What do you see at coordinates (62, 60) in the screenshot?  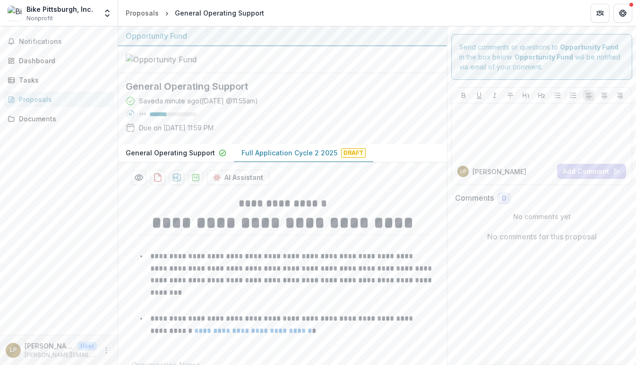 I see `div: Dashboard` at bounding box center [62, 60].